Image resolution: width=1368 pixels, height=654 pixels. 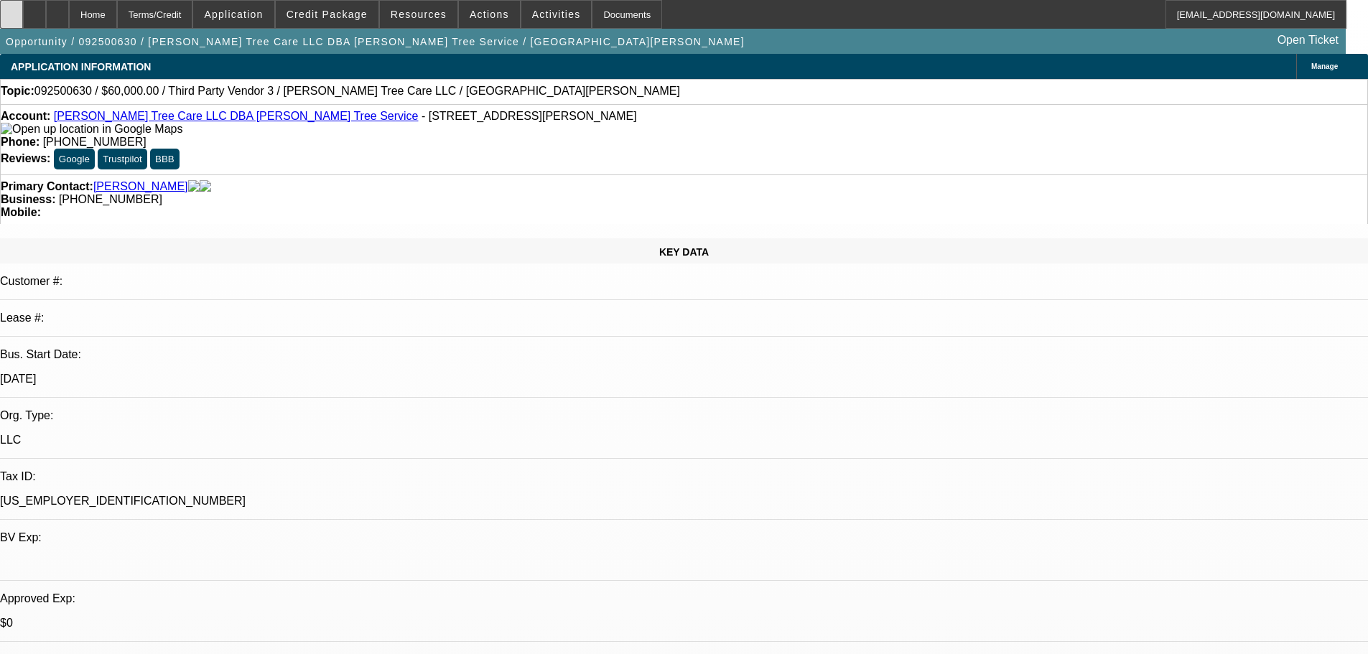 What do you see at coordinates (91, 129) in the screenshot?
I see `img: Open up location in Google Maps` at bounding box center [91, 129].